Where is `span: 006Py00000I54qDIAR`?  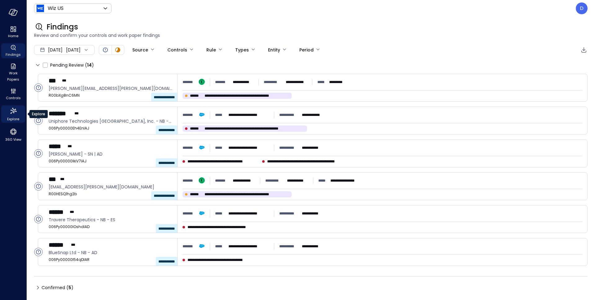 span: 006Py00000I54qDIAR is located at coordinates (110, 260).